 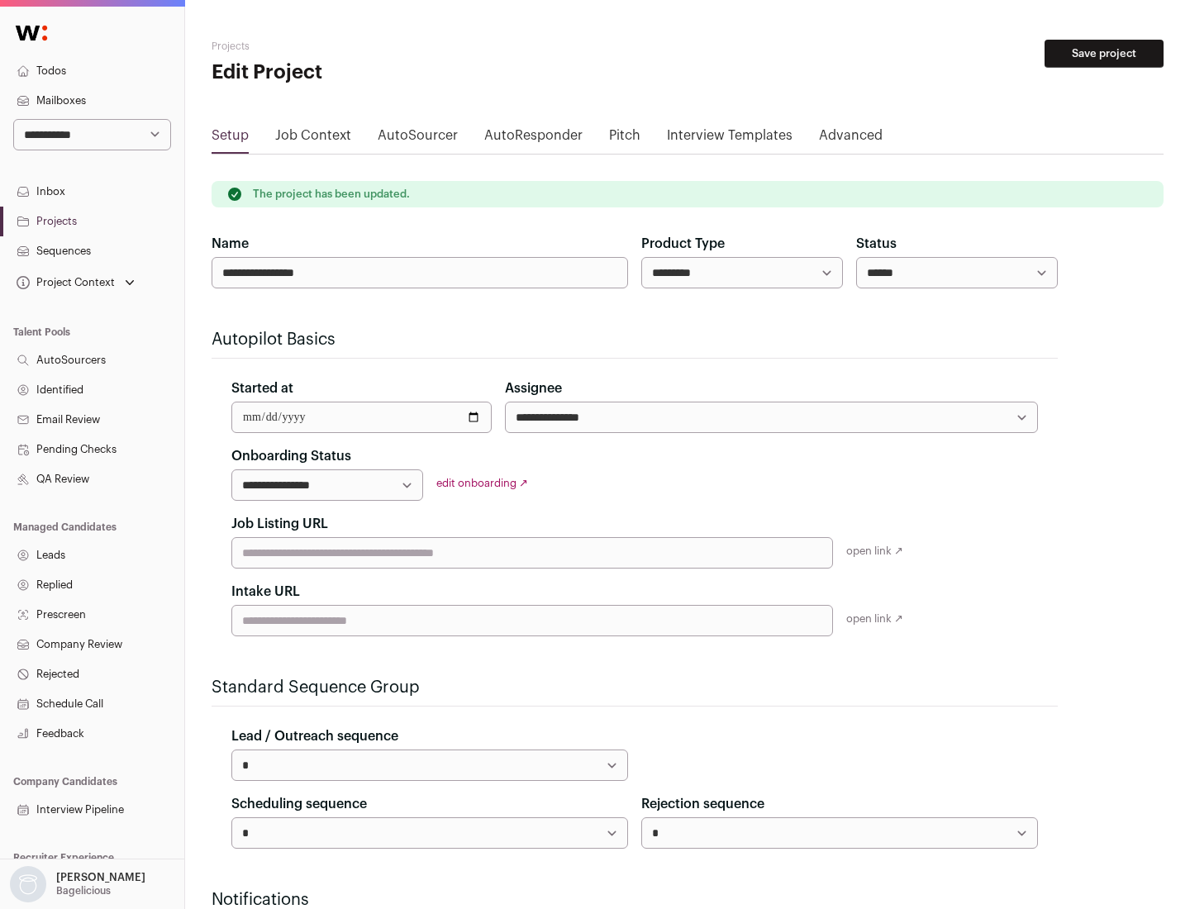 What do you see at coordinates (850, 139) in the screenshot?
I see `a: Advanced` at bounding box center [850, 139].